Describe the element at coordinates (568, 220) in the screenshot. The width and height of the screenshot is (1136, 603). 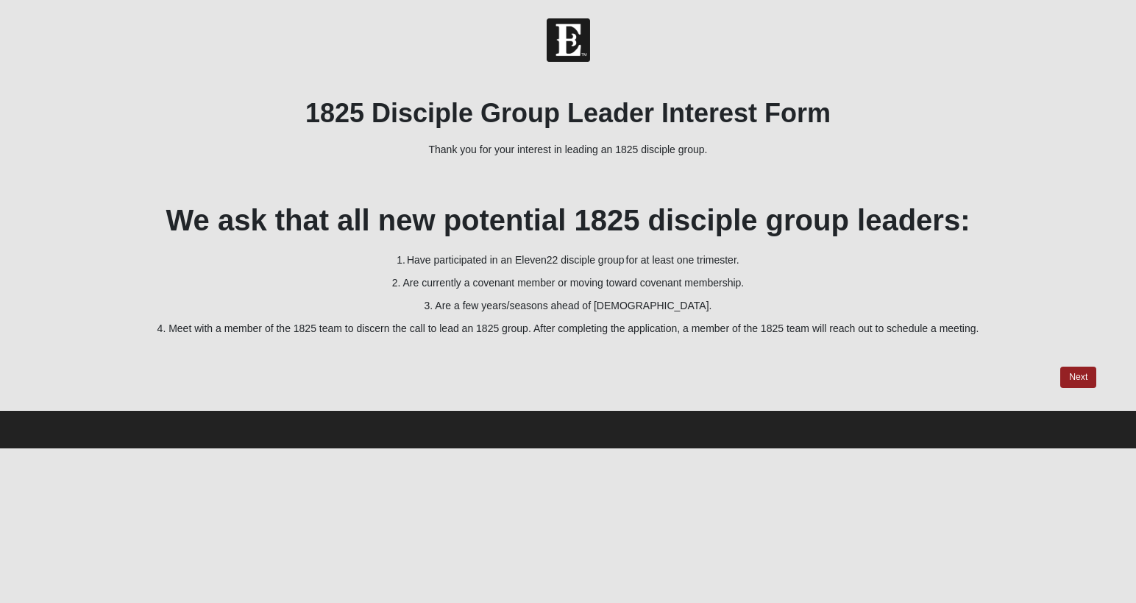
I see `h2: We ask that all new potential 1825 disciple group leaders:` at that location.